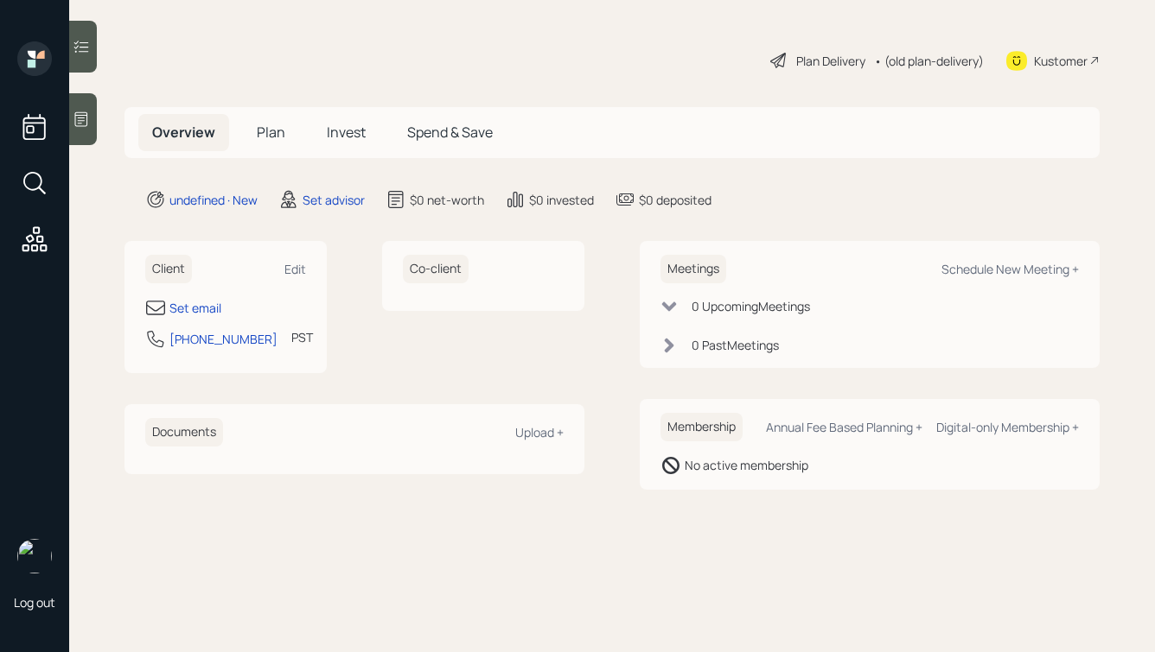 This screenshot has width=1155, height=652. What do you see at coordinates (195, 308) in the screenshot?
I see `div: Set email` at bounding box center [195, 308].